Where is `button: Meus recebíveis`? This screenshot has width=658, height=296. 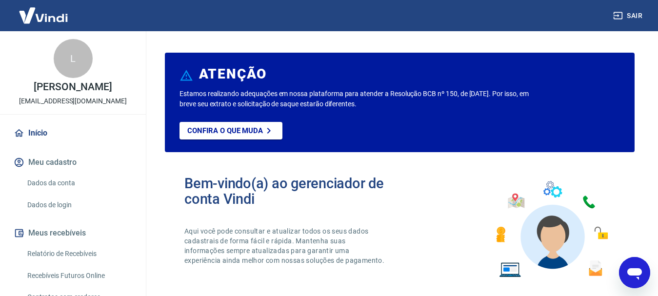 button: Meus recebíveis is located at coordinates (73, 233).